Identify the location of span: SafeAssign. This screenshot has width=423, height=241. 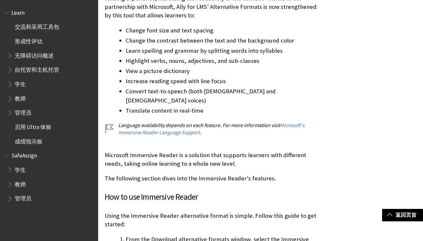
(24, 154).